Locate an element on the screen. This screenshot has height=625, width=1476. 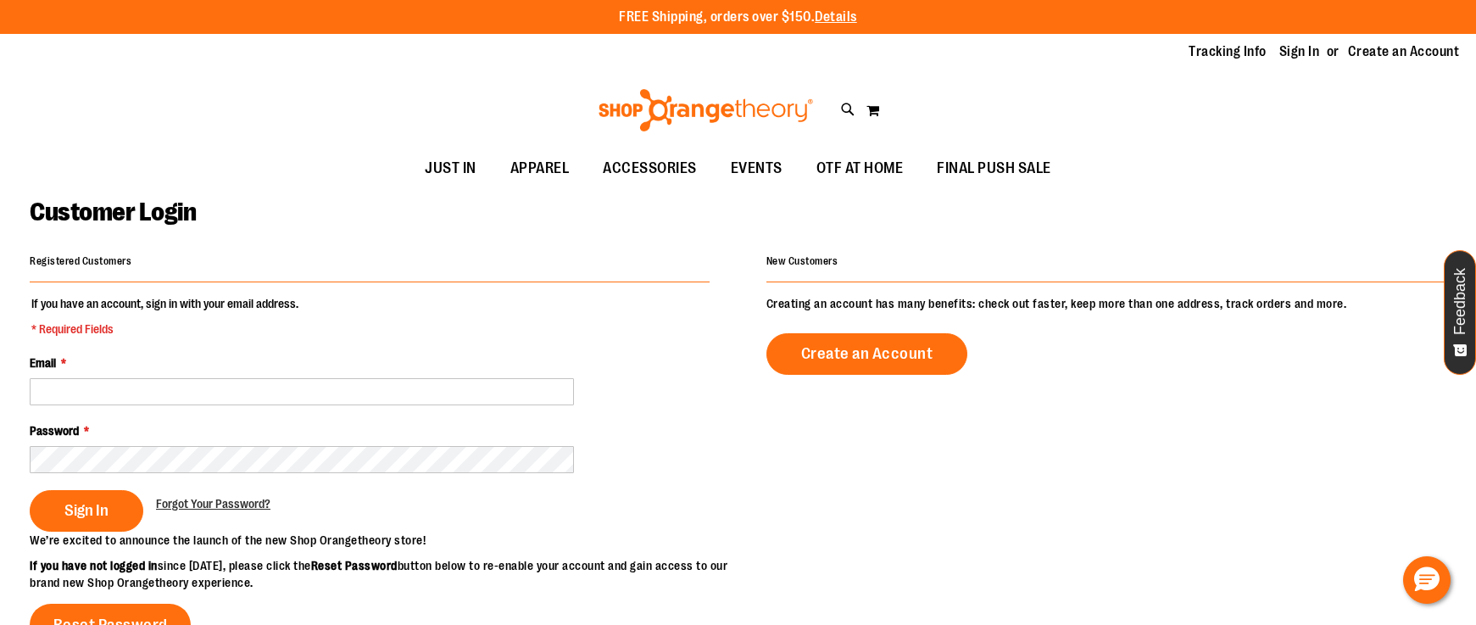
a: APPAREL is located at coordinates (540, 169).